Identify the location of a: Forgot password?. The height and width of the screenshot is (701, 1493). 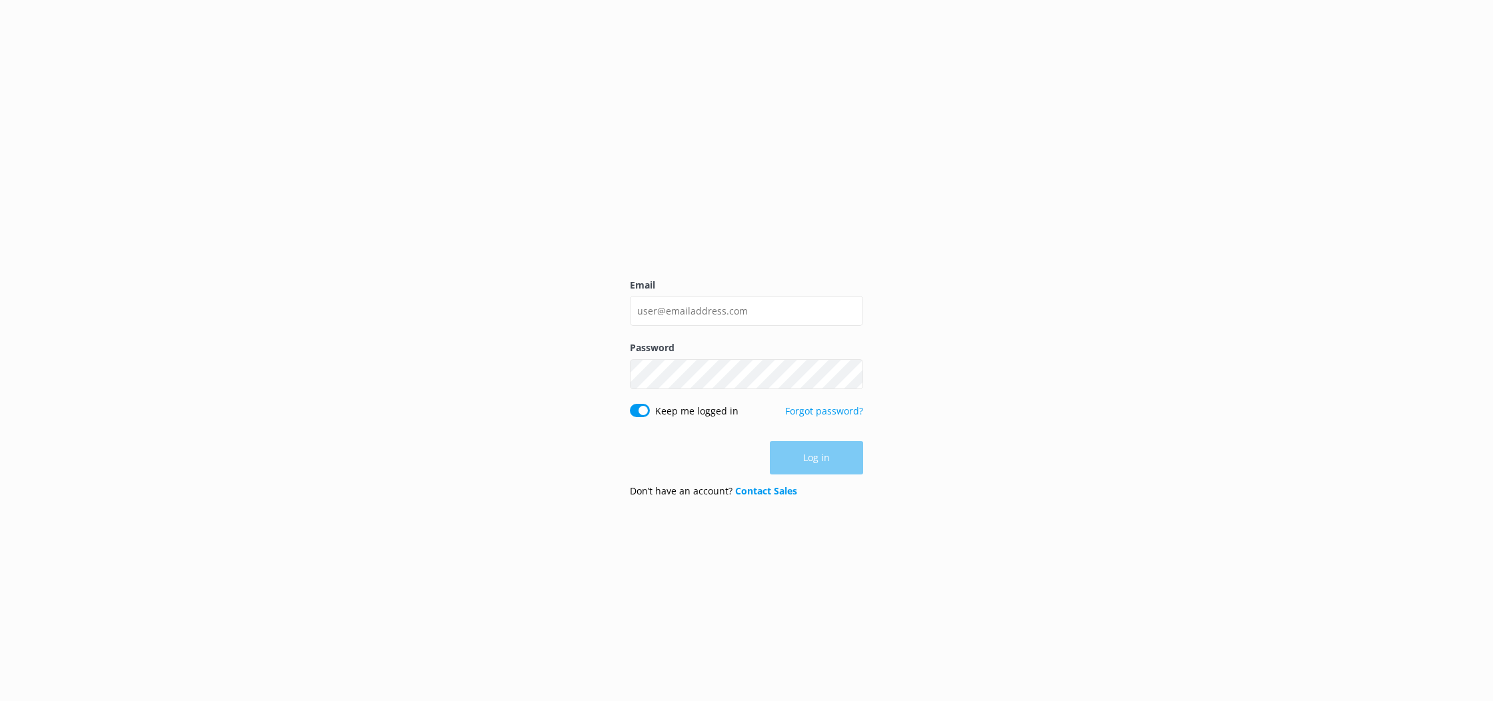
(824, 410).